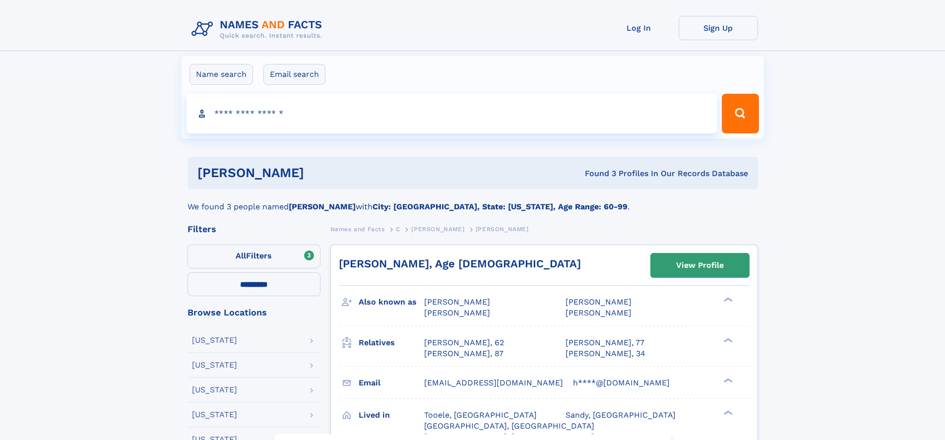 The height and width of the screenshot is (440, 945). Describe the element at coordinates (391, 383) in the screenshot. I see `h3: Email` at that location.